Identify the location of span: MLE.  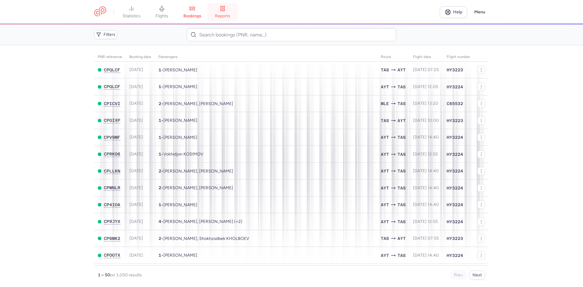
(385, 104).